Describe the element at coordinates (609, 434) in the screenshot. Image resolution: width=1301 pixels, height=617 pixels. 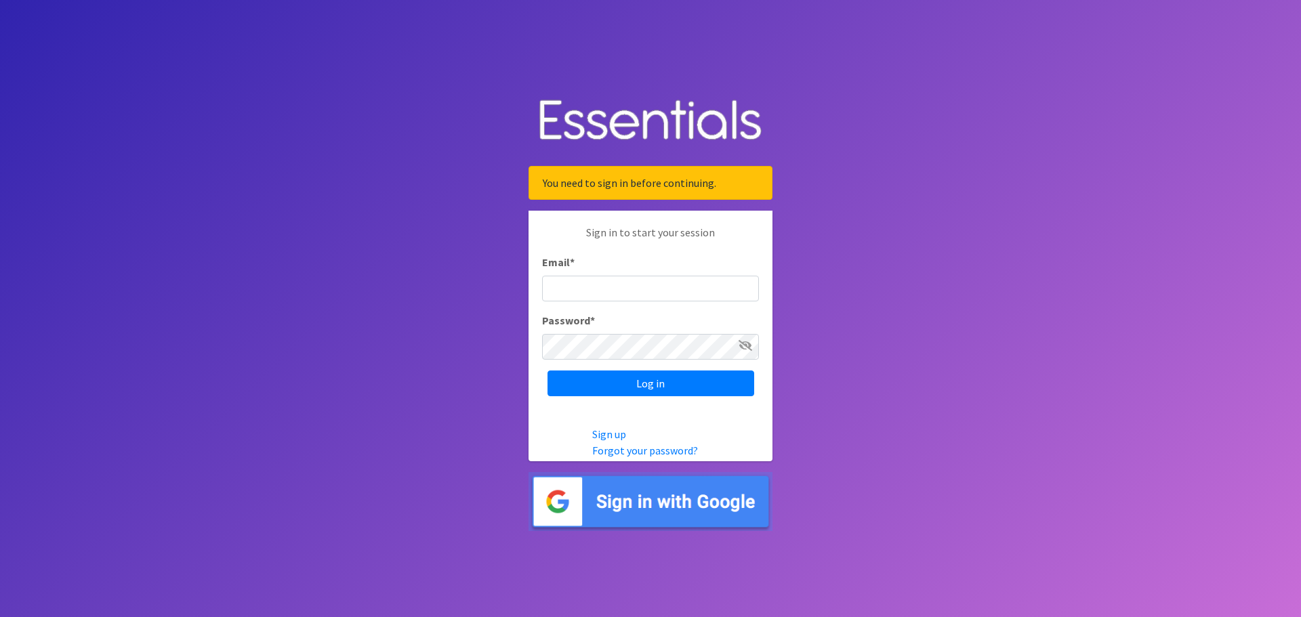
I see `a: Sign up` at that location.